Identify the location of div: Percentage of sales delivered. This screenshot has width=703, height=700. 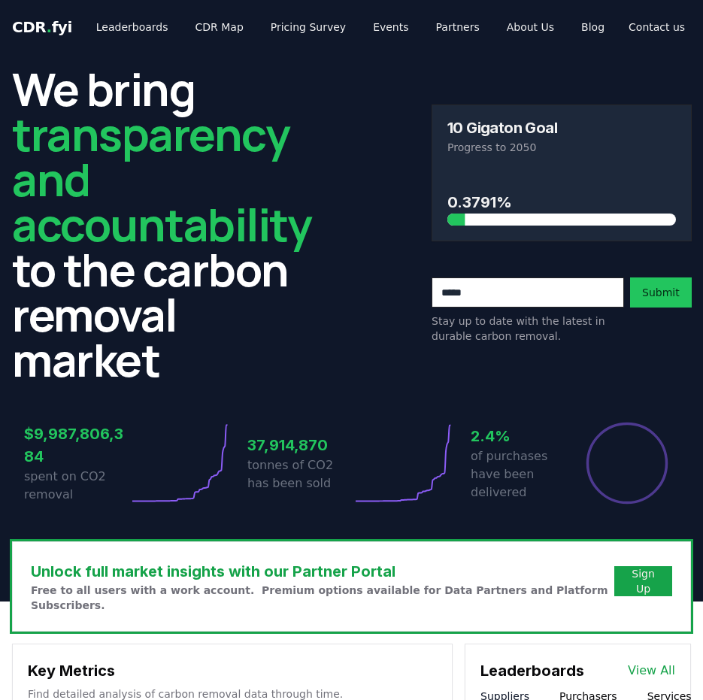
(627, 463).